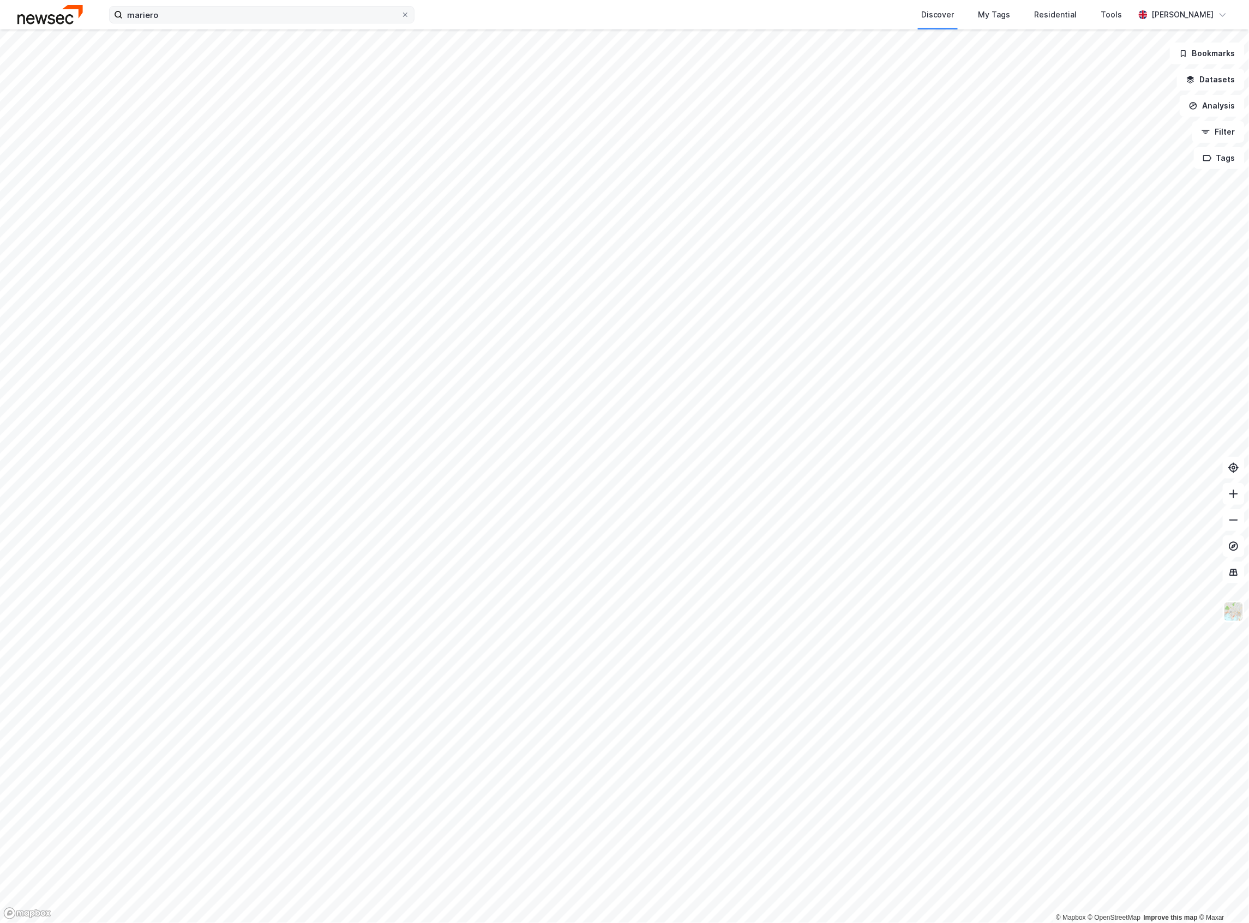 Image resolution: width=1249 pixels, height=923 pixels. I want to click on button: Analysis, so click(1212, 106).